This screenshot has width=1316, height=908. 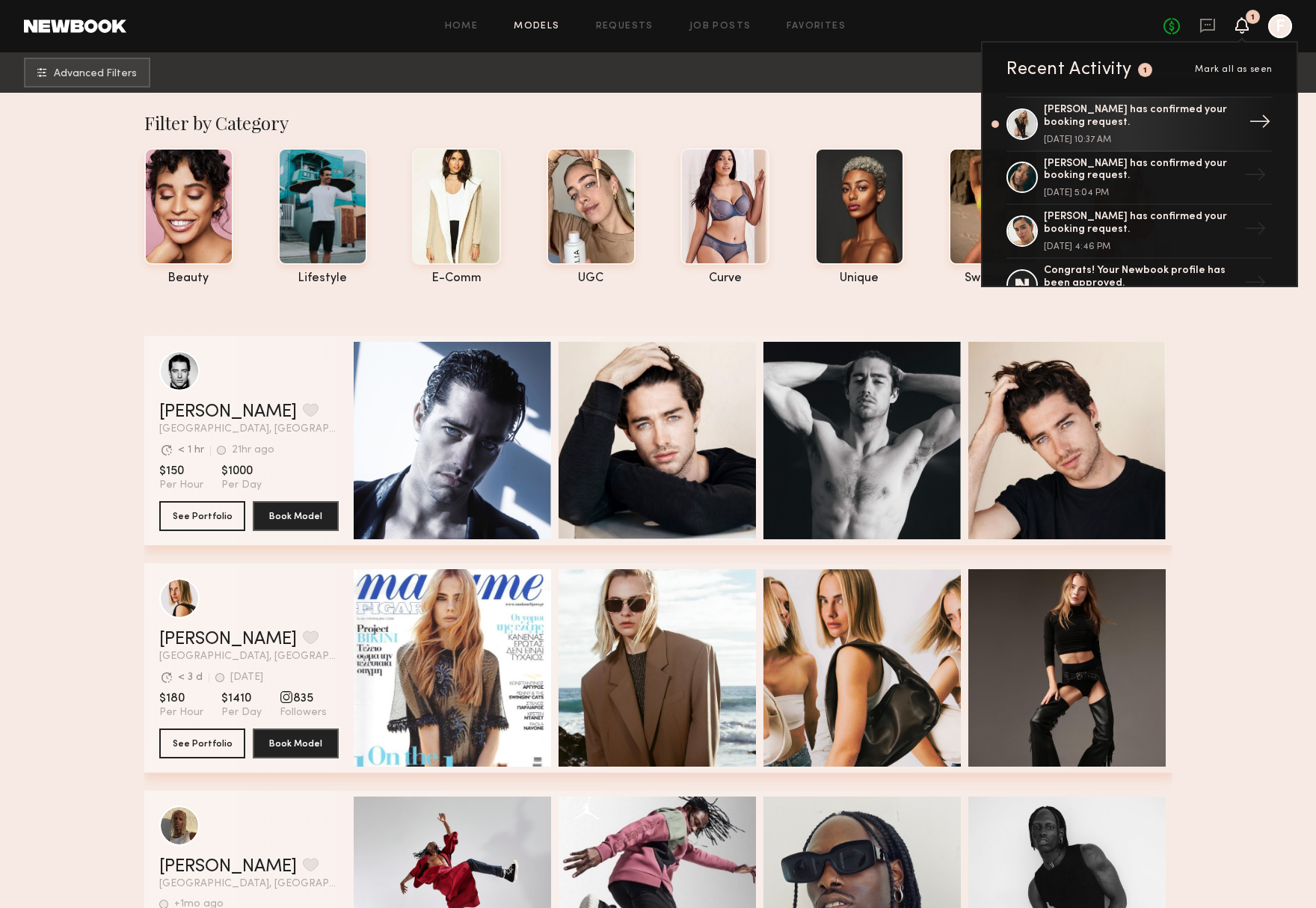 What do you see at coordinates (1139, 286) in the screenshot?
I see `a: Congrats! Your Newbook profile has been approved.→` at bounding box center [1139, 286].